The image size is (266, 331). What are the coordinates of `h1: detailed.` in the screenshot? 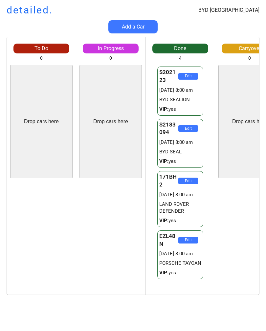 It's located at (30, 10).